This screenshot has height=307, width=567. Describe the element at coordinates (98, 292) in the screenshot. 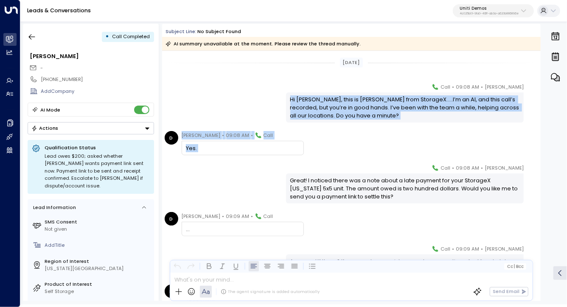

I see `div: Self Storage` at that location.